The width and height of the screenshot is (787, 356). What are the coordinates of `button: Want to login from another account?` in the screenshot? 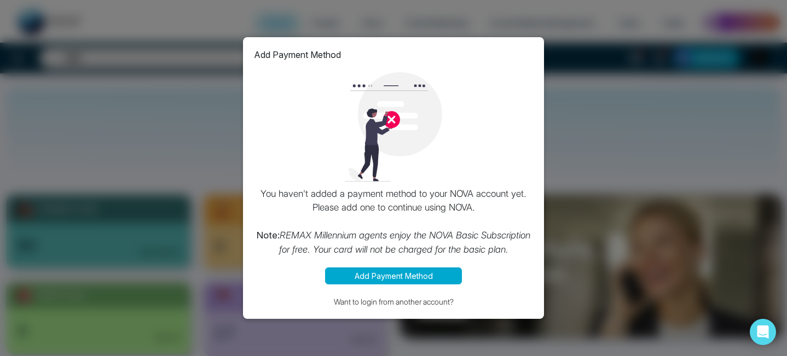 It's located at (394, 302).